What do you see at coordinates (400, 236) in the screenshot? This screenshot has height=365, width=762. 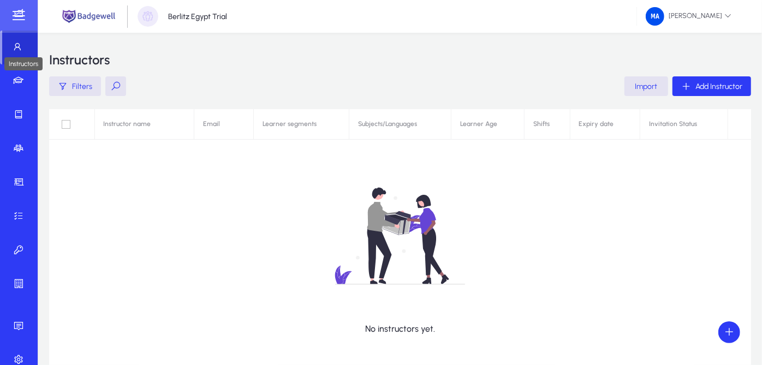 I see `img: no-data.svg` at bounding box center [400, 236].